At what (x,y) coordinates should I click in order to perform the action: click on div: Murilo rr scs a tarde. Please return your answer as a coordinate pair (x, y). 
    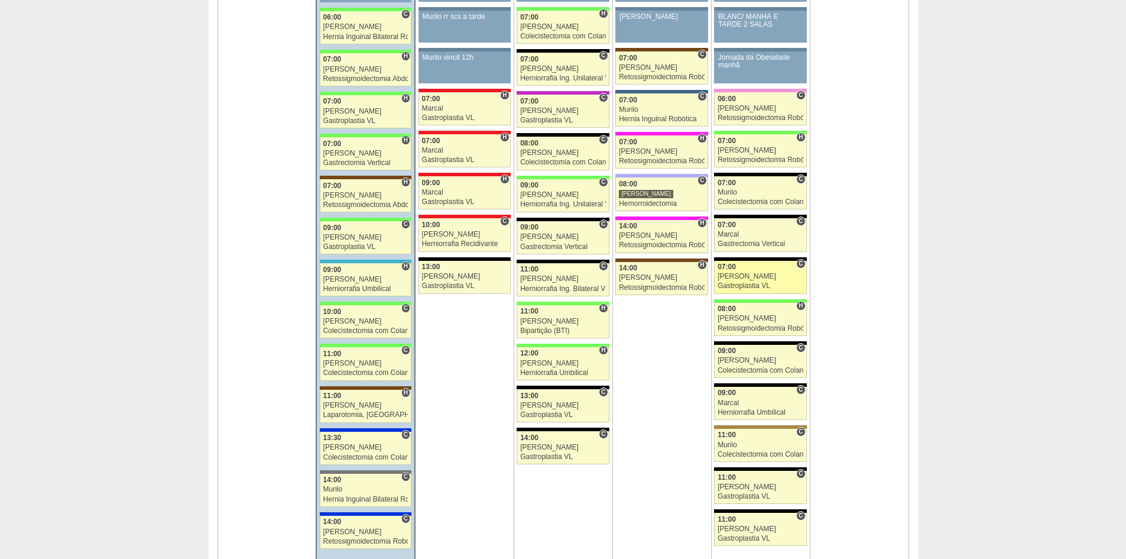
    Looking at the image, I should click on (465, 17).